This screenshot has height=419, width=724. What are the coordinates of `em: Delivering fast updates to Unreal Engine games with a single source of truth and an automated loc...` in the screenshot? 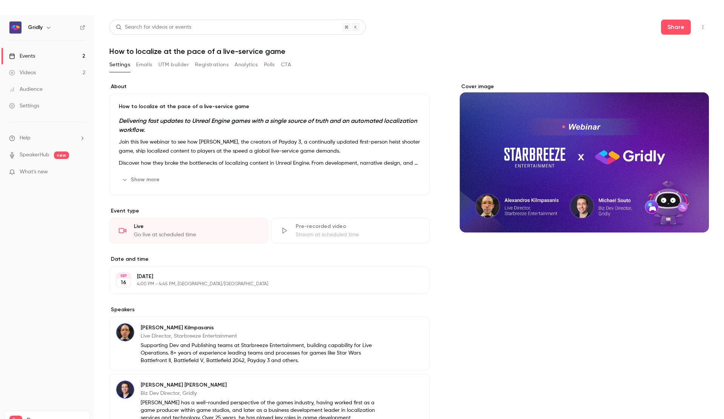 It's located at (268, 125).